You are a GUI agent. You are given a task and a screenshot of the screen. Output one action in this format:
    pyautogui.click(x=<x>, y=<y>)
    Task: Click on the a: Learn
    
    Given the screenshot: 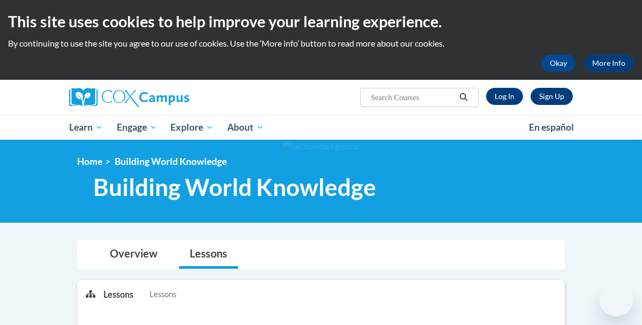 What is the action you would take?
    pyautogui.click(x=86, y=128)
    